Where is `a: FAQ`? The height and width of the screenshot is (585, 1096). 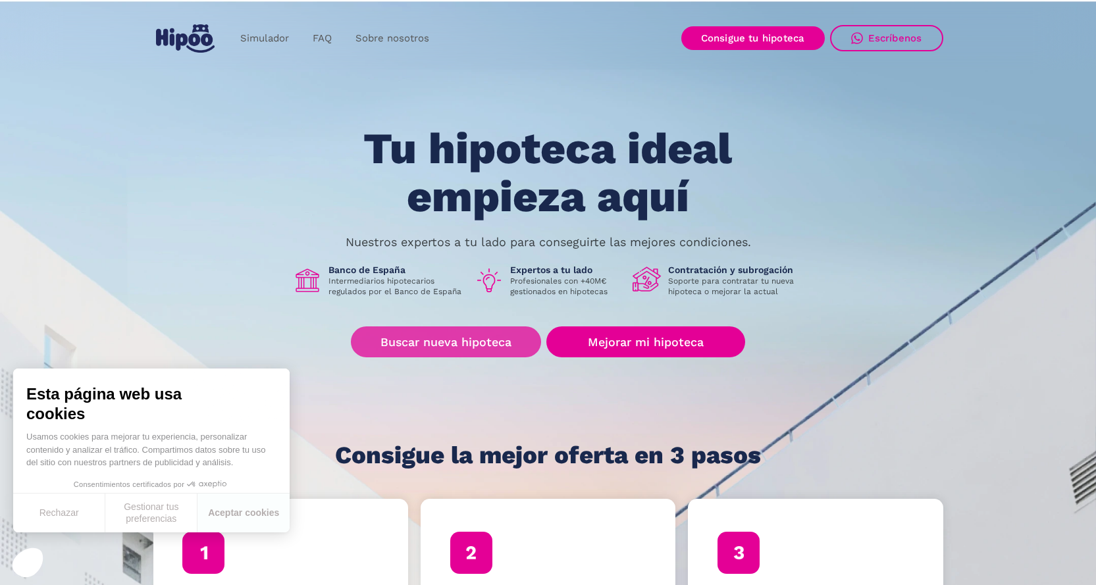
a: FAQ is located at coordinates (322, 38).